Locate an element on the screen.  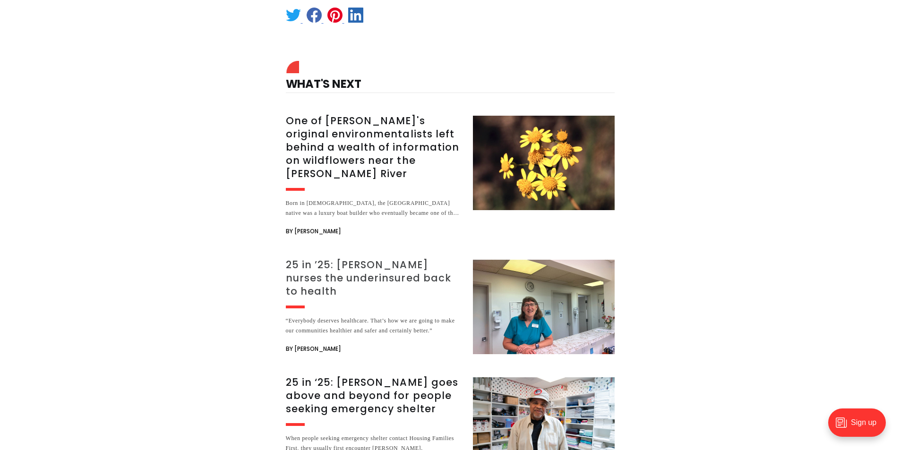
div: “Everybody deserves healthcare. That’s how we are going to make our communities healthier and saf... is located at coordinates (374, 326).